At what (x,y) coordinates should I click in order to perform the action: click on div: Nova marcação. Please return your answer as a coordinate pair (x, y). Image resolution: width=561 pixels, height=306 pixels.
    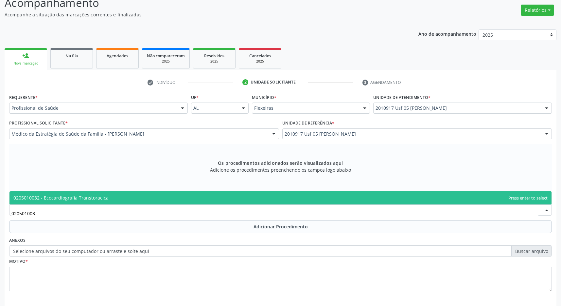
    Looking at the image, I should click on (26, 63).